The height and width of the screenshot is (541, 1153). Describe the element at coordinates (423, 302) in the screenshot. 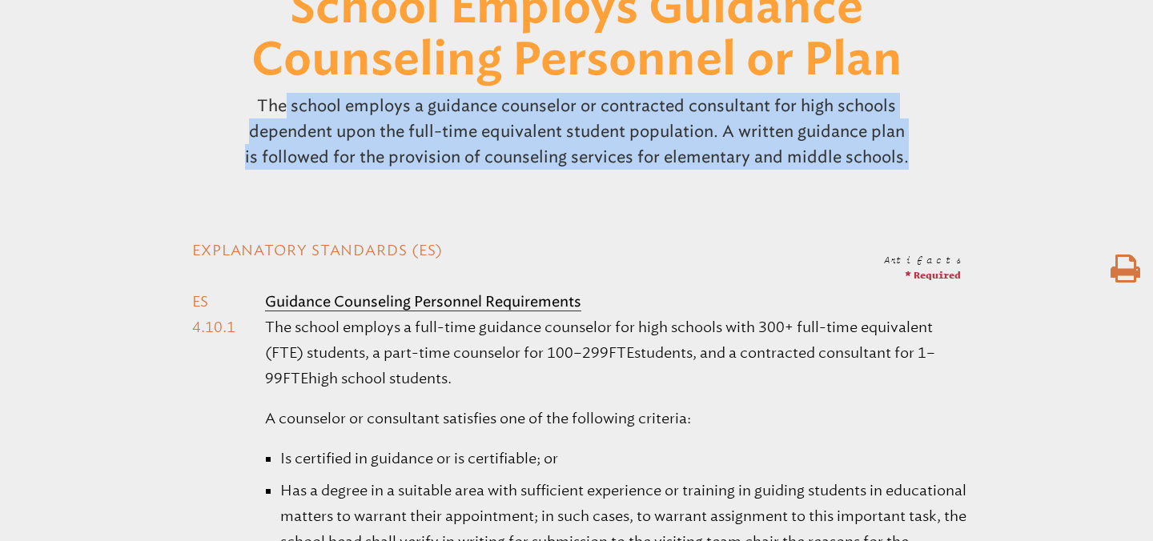

I see `b: Guidance Counseling Personnel Requirements` at that location.